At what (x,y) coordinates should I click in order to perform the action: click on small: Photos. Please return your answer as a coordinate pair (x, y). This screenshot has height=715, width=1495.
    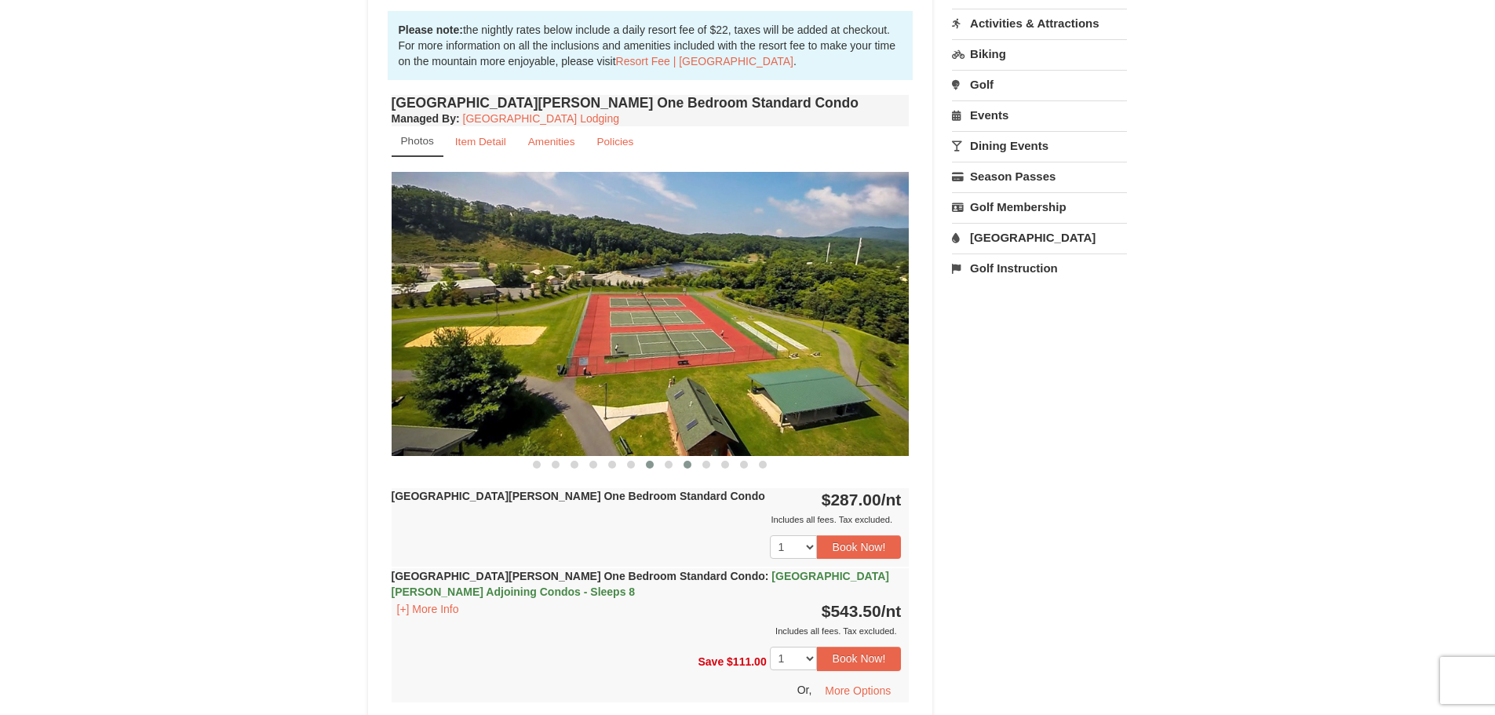
    Looking at the image, I should click on (418, 140).